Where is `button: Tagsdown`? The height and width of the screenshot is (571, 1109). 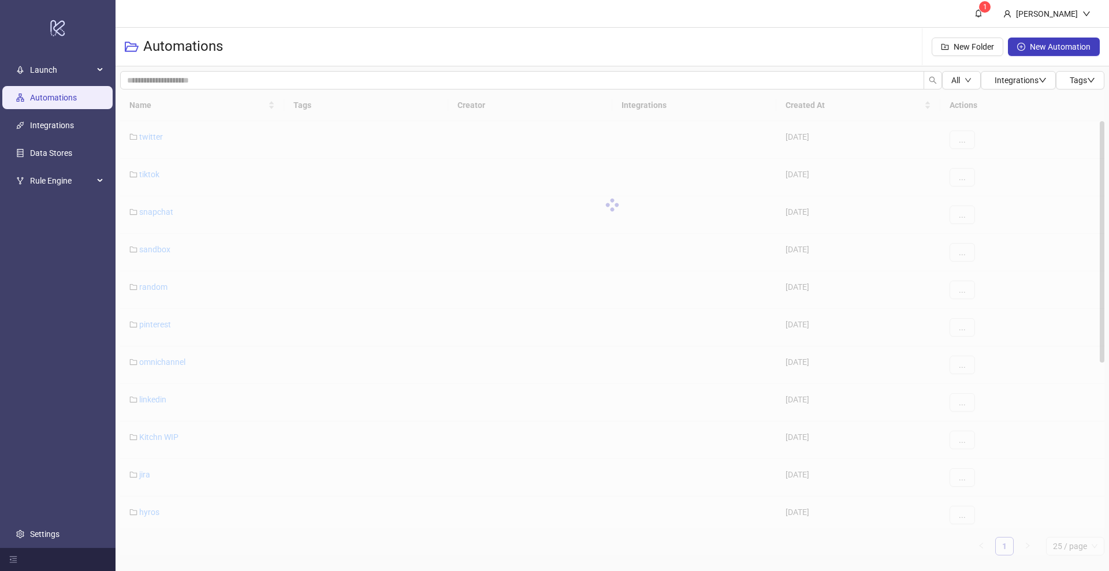
button: Tagsdown is located at coordinates (1080, 80).